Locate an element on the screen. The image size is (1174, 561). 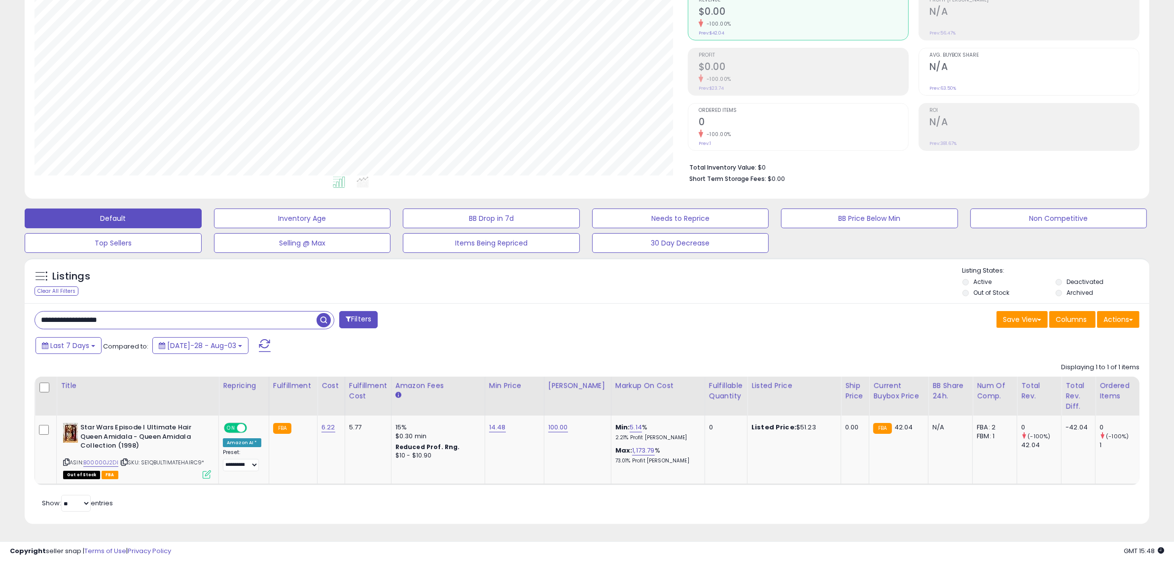
a: 5.14 is located at coordinates (636, 427).